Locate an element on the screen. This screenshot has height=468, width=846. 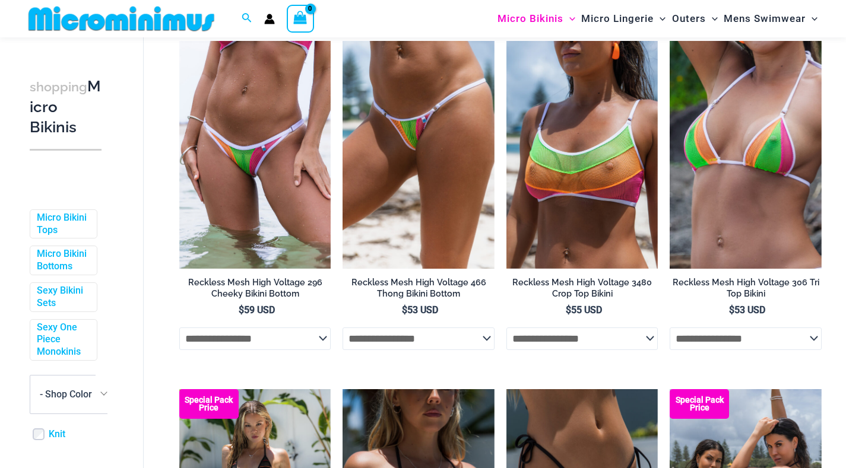
img: MM SHOP LOGO FLAT is located at coordinates (121, 18).